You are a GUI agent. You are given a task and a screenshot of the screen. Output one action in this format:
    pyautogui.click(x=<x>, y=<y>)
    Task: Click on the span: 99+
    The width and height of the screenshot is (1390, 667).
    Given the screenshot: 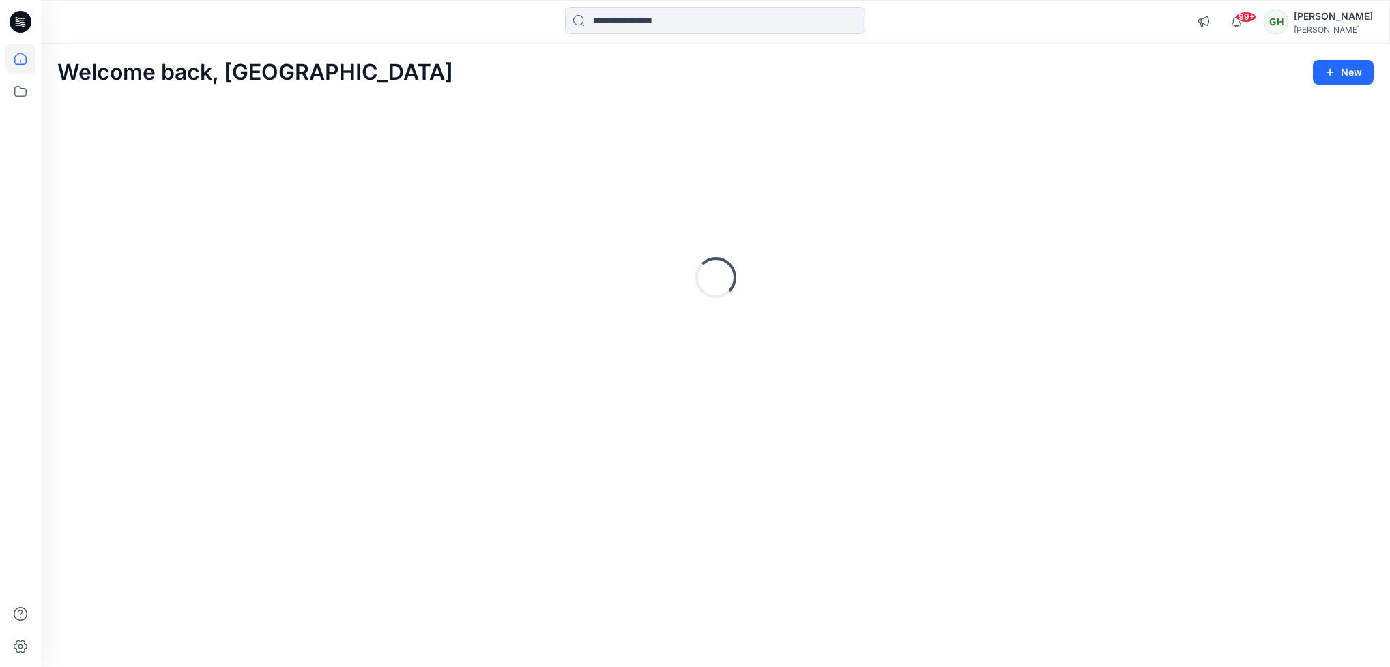 What is the action you would take?
    pyautogui.click(x=1246, y=17)
    